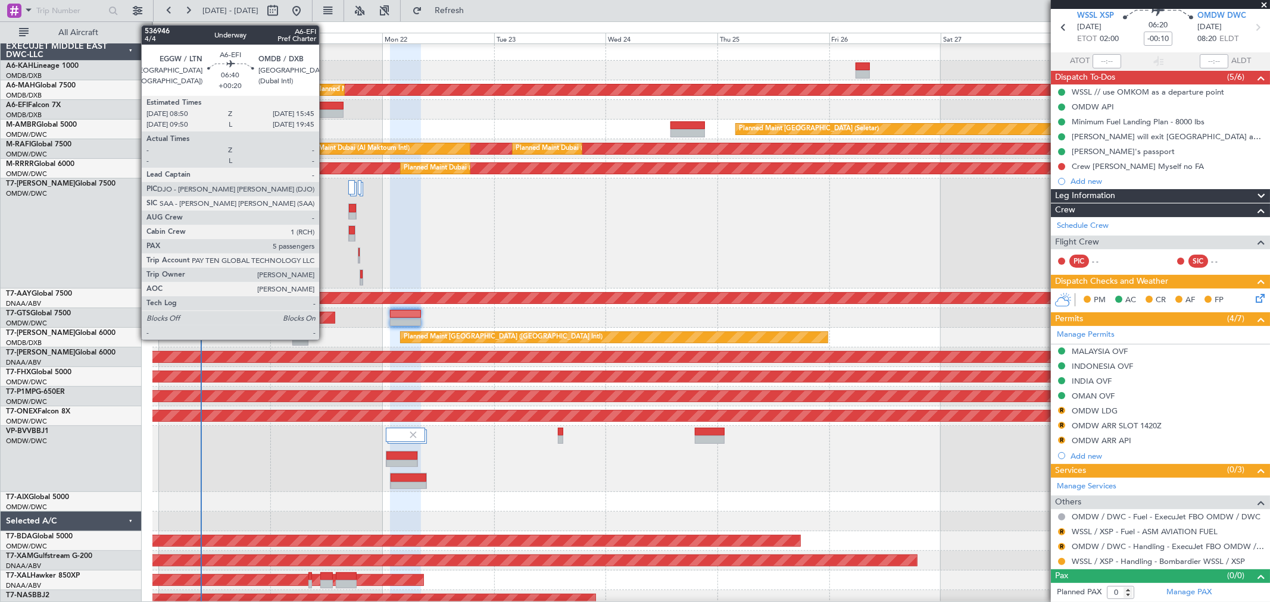  What do you see at coordinates (1235, 77) in the screenshot?
I see `span: (5/6)` at bounding box center [1235, 77].